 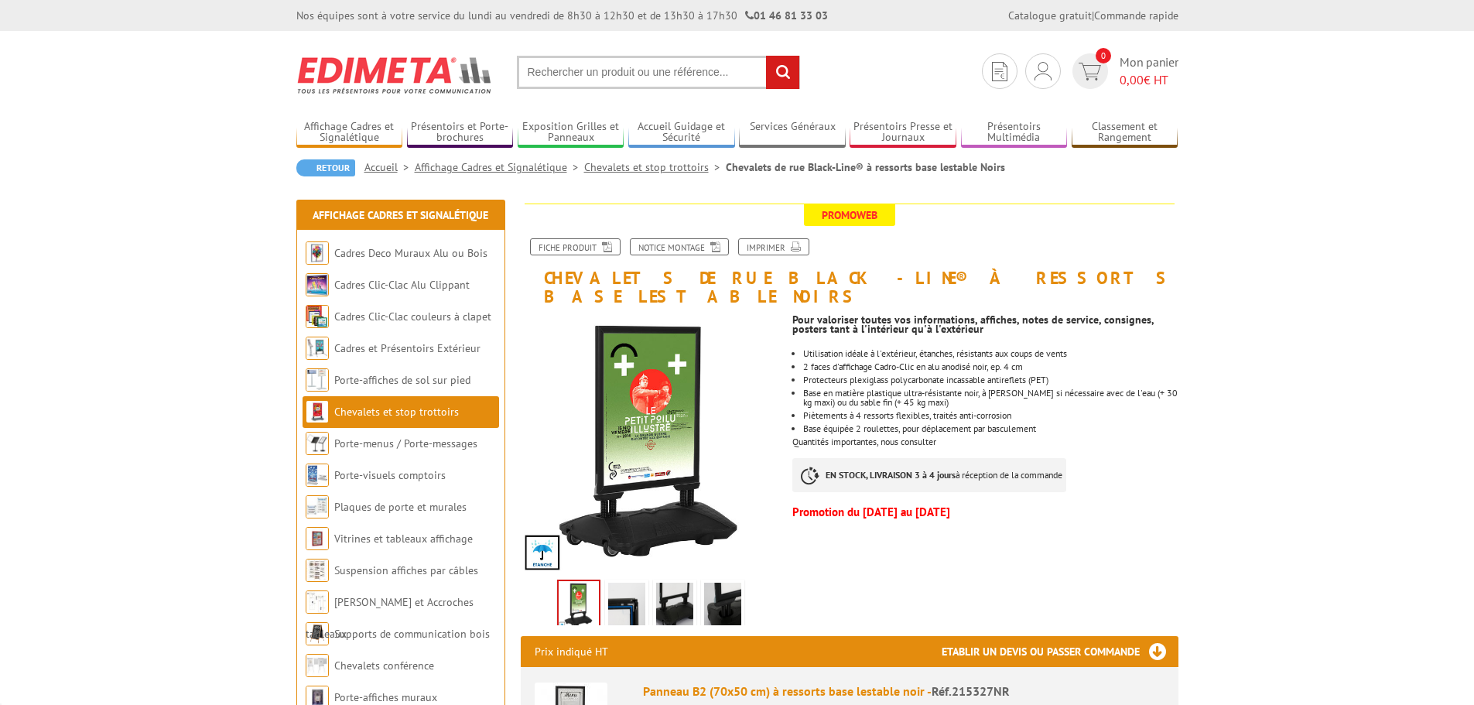 What do you see at coordinates (1060, 651) in the screenshot?
I see `h3: Etablir un devis ou passer commande` at bounding box center [1060, 651].